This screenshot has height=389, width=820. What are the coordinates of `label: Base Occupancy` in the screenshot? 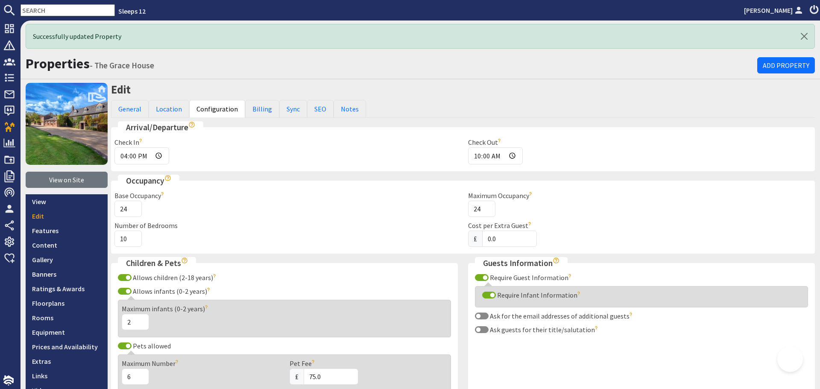 It's located at (140, 196).